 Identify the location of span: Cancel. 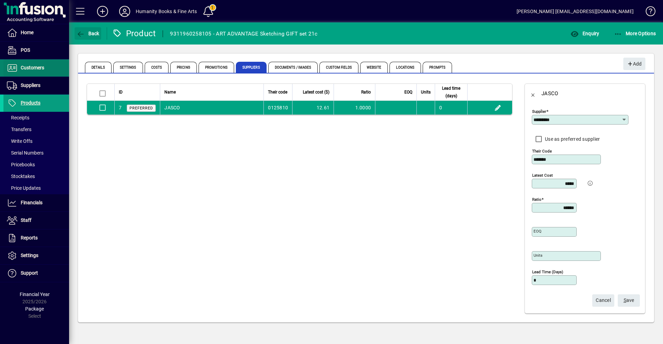
(603, 300).